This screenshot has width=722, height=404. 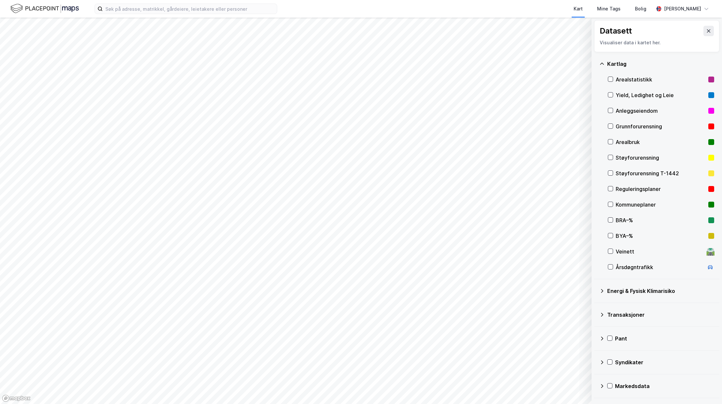 What do you see at coordinates (660, 236) in the screenshot?
I see `div: BYA–%` at bounding box center [660, 236].